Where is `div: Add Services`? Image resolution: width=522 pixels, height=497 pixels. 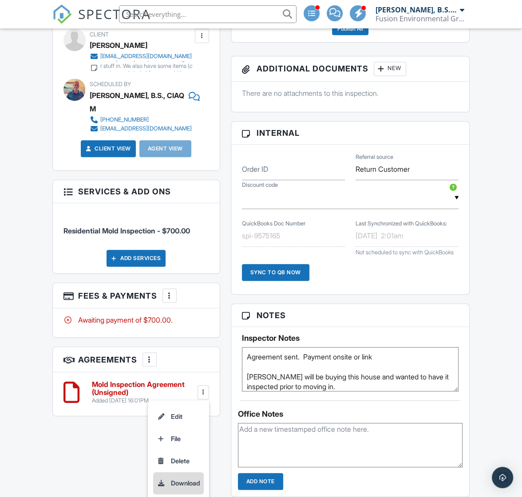
div: Add Services is located at coordinates (136, 258).